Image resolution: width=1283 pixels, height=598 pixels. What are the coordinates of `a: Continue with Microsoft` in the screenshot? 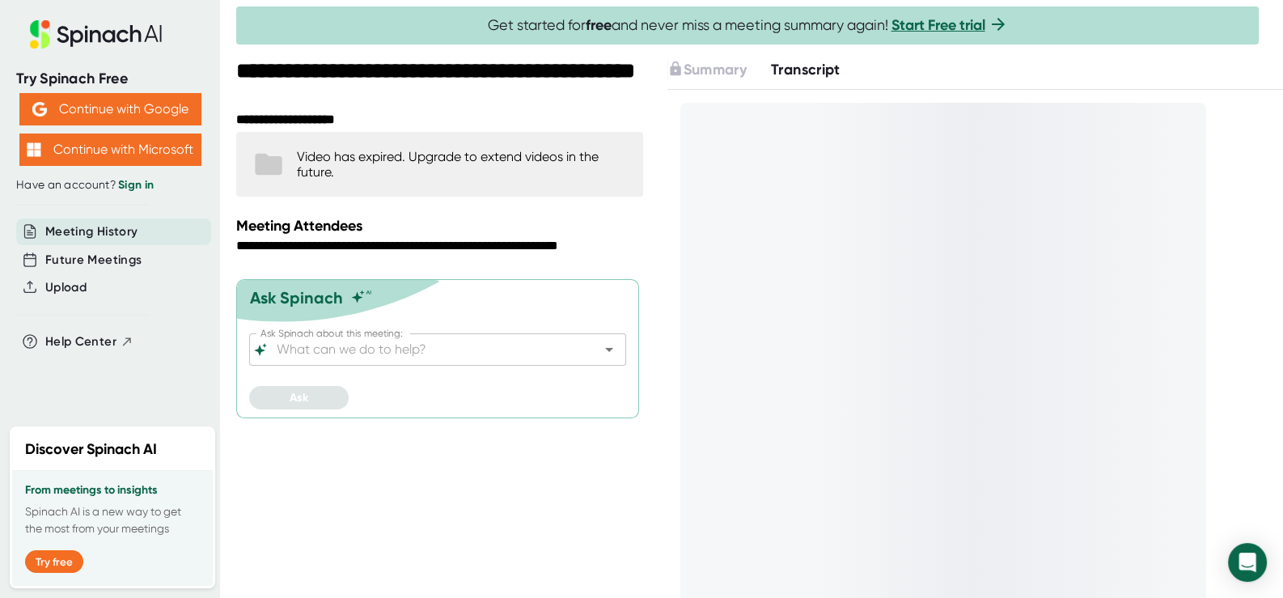 It's located at (110, 150).